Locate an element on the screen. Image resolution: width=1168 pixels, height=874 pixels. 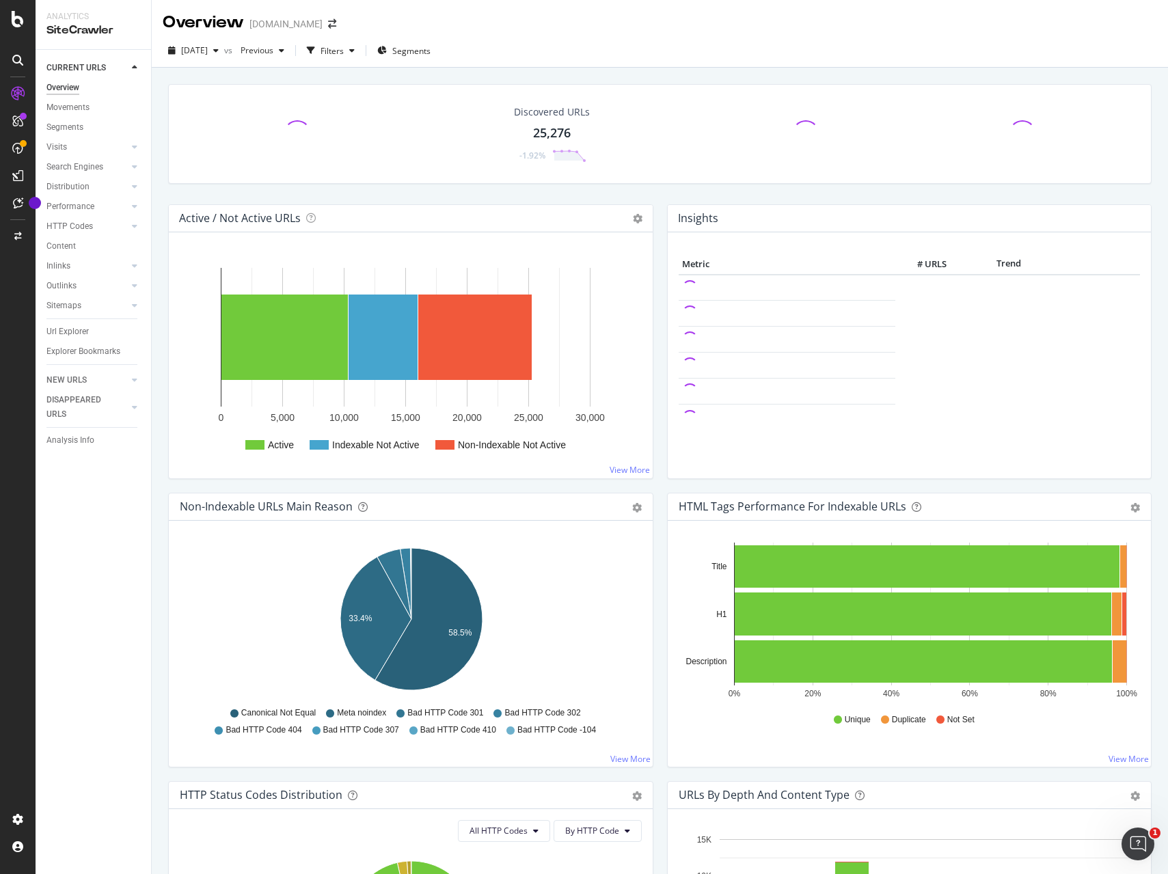
div: CURRENT URLS is located at coordinates (76, 68).